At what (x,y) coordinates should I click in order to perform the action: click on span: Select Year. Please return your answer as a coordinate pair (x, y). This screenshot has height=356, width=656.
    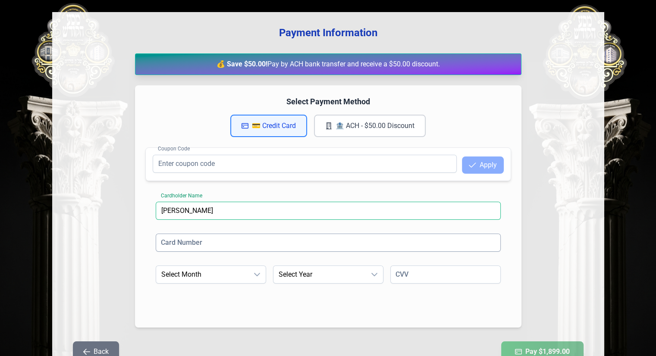
    Looking at the image, I should click on (319, 275).